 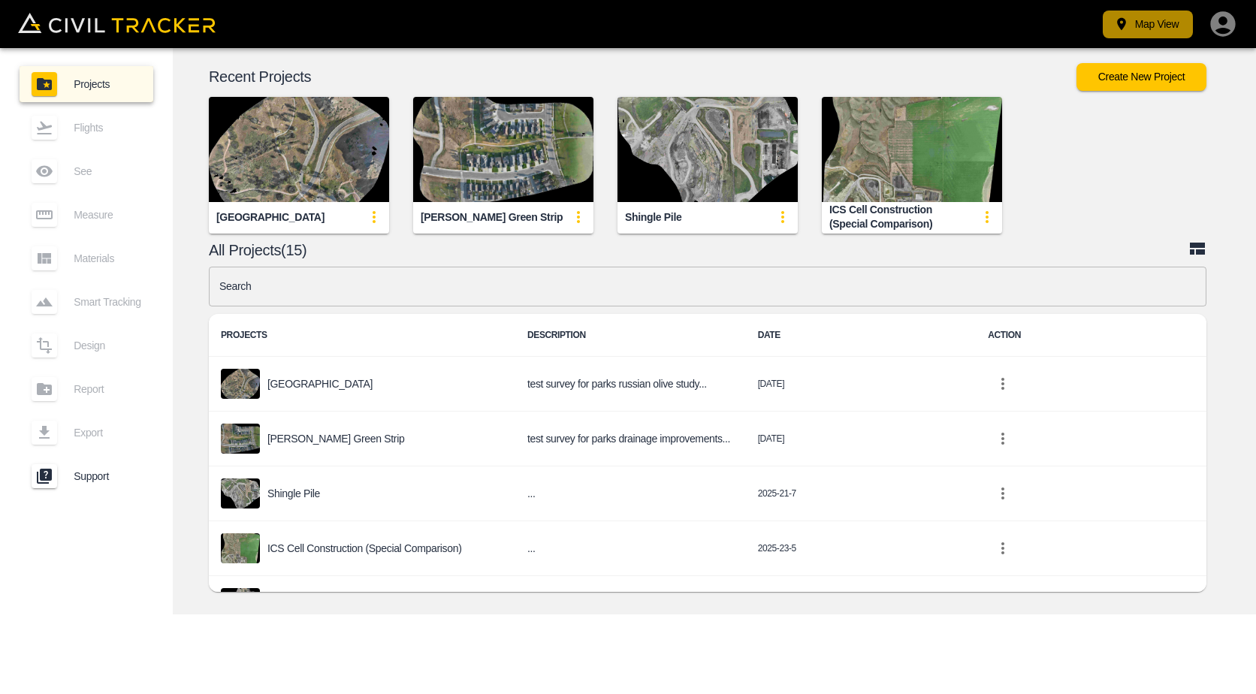 What do you see at coordinates (1090, 335) in the screenshot?
I see `th: ACTION` at bounding box center [1090, 335].